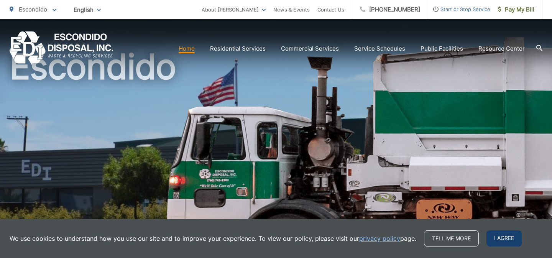  Describe the element at coordinates (451, 238) in the screenshot. I see `a: Tell me more` at that location.